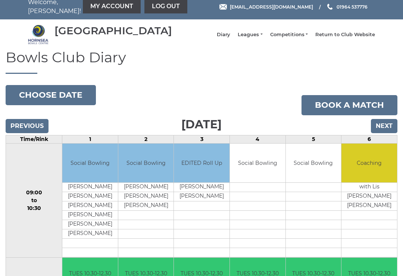  What do you see at coordinates (369, 187) in the screenshot?
I see `td: with Lis` at bounding box center [369, 187].